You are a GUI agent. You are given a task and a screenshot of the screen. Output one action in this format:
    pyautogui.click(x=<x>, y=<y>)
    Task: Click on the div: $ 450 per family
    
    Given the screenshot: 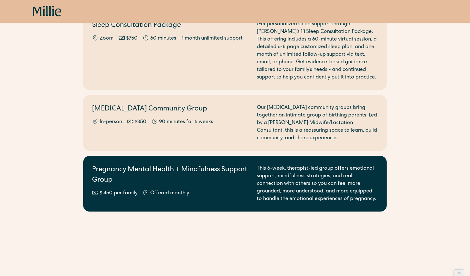 What is the action you would take?
    pyautogui.click(x=119, y=193)
    